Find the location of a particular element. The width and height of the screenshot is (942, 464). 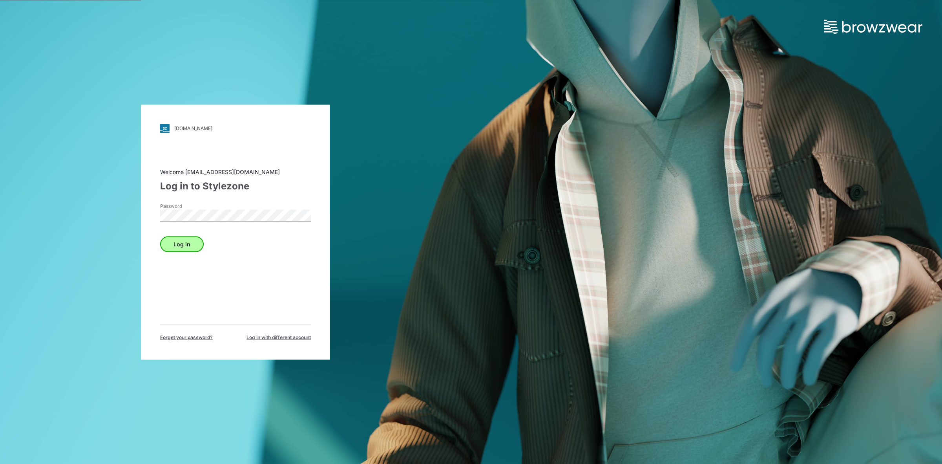

div: Log in to Stylezone is located at coordinates (236, 186).